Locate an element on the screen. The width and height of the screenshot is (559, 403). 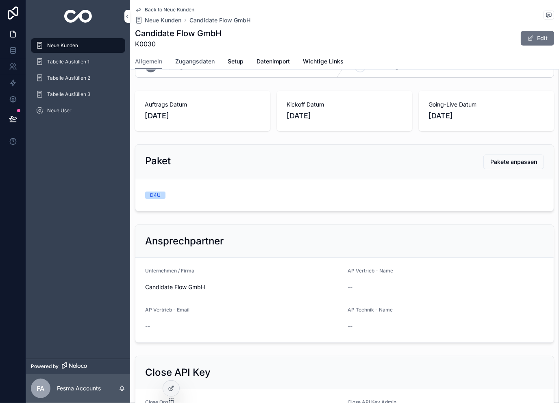
span: Neue User is located at coordinates (59, 111).